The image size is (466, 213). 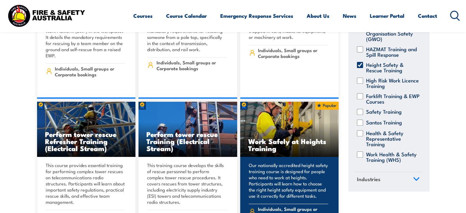 What do you see at coordinates (318, 16) in the screenshot?
I see `a: About Us` at bounding box center [318, 16].